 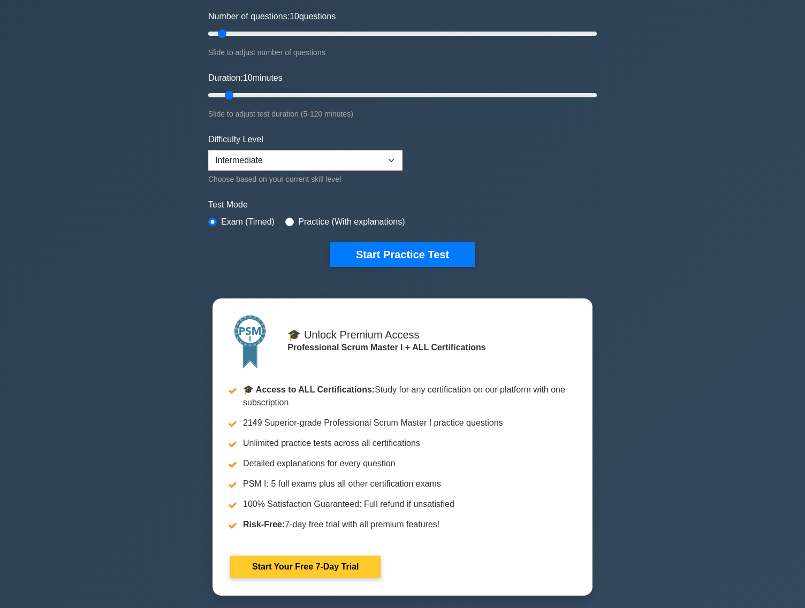 I want to click on label: Test Mode, so click(x=402, y=205).